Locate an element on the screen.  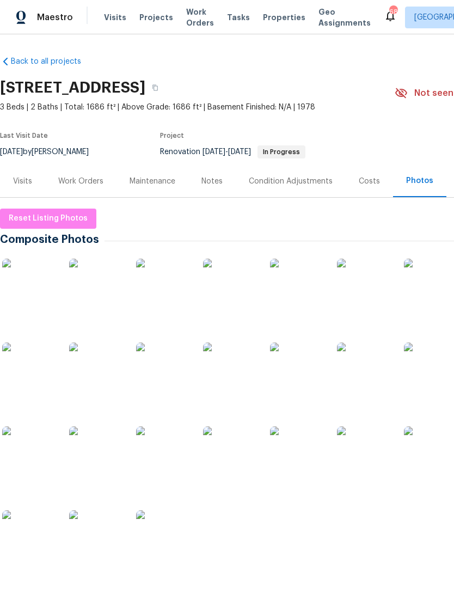
div: Maintenance is located at coordinates (153, 181).